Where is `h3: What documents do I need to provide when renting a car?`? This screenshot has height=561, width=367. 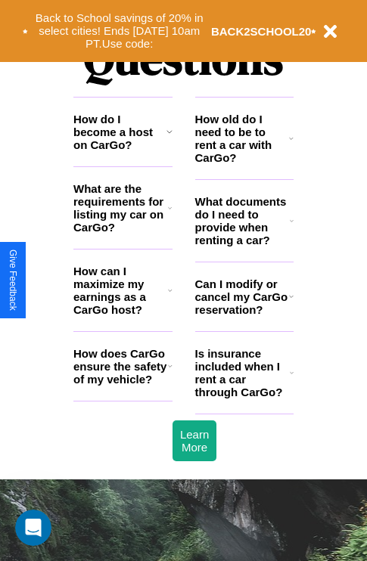 h3: What documents do I need to provide when renting a car? is located at coordinates (243, 221).